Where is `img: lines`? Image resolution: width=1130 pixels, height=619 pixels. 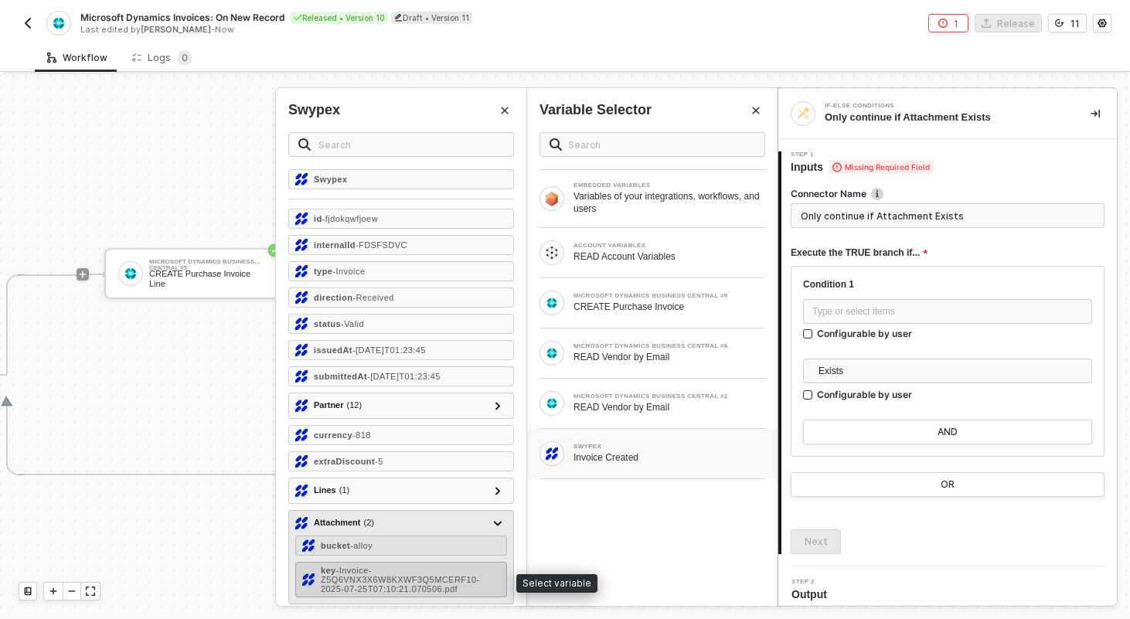 img: lines is located at coordinates (301, 491).